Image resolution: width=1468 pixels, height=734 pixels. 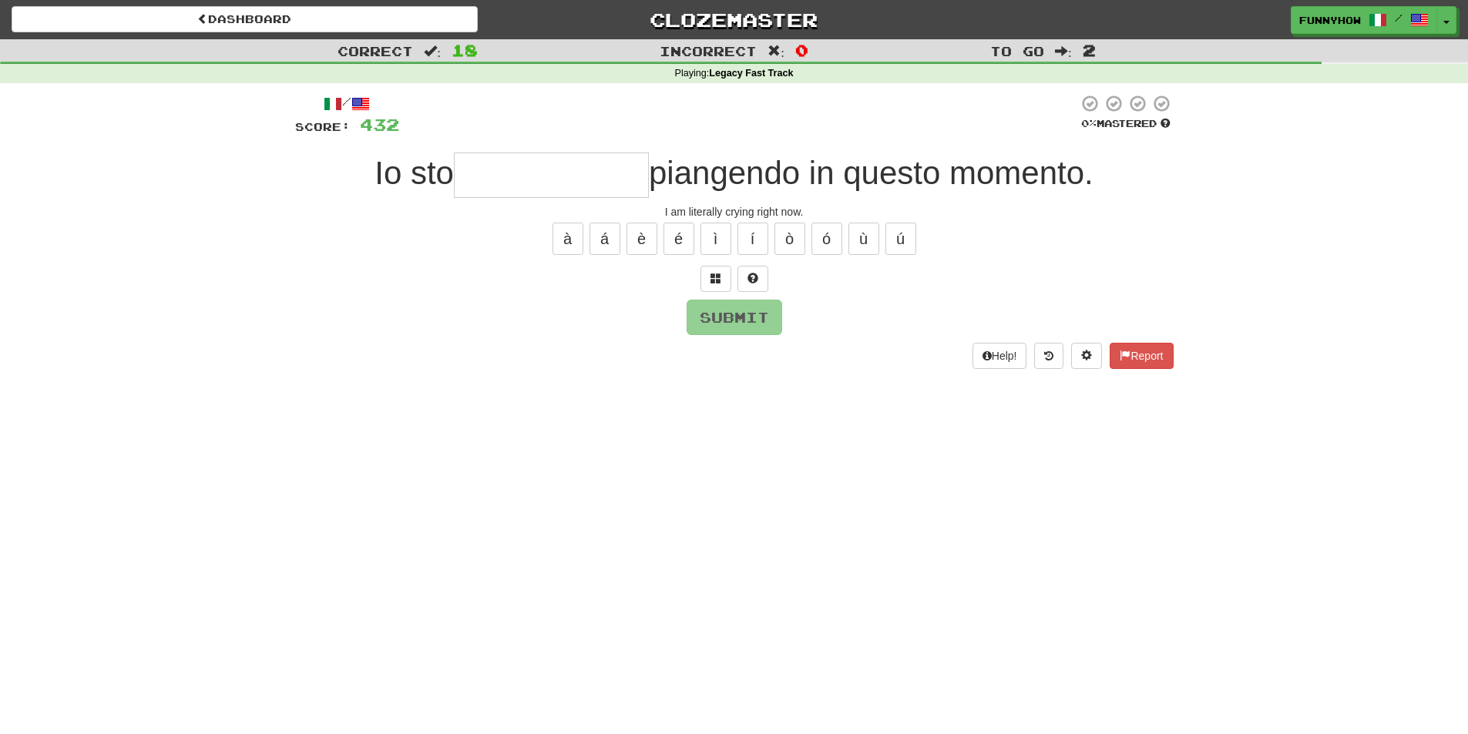 What do you see at coordinates (734, 212) in the screenshot?
I see `div: I am literally crying right now.` at bounding box center [734, 212].